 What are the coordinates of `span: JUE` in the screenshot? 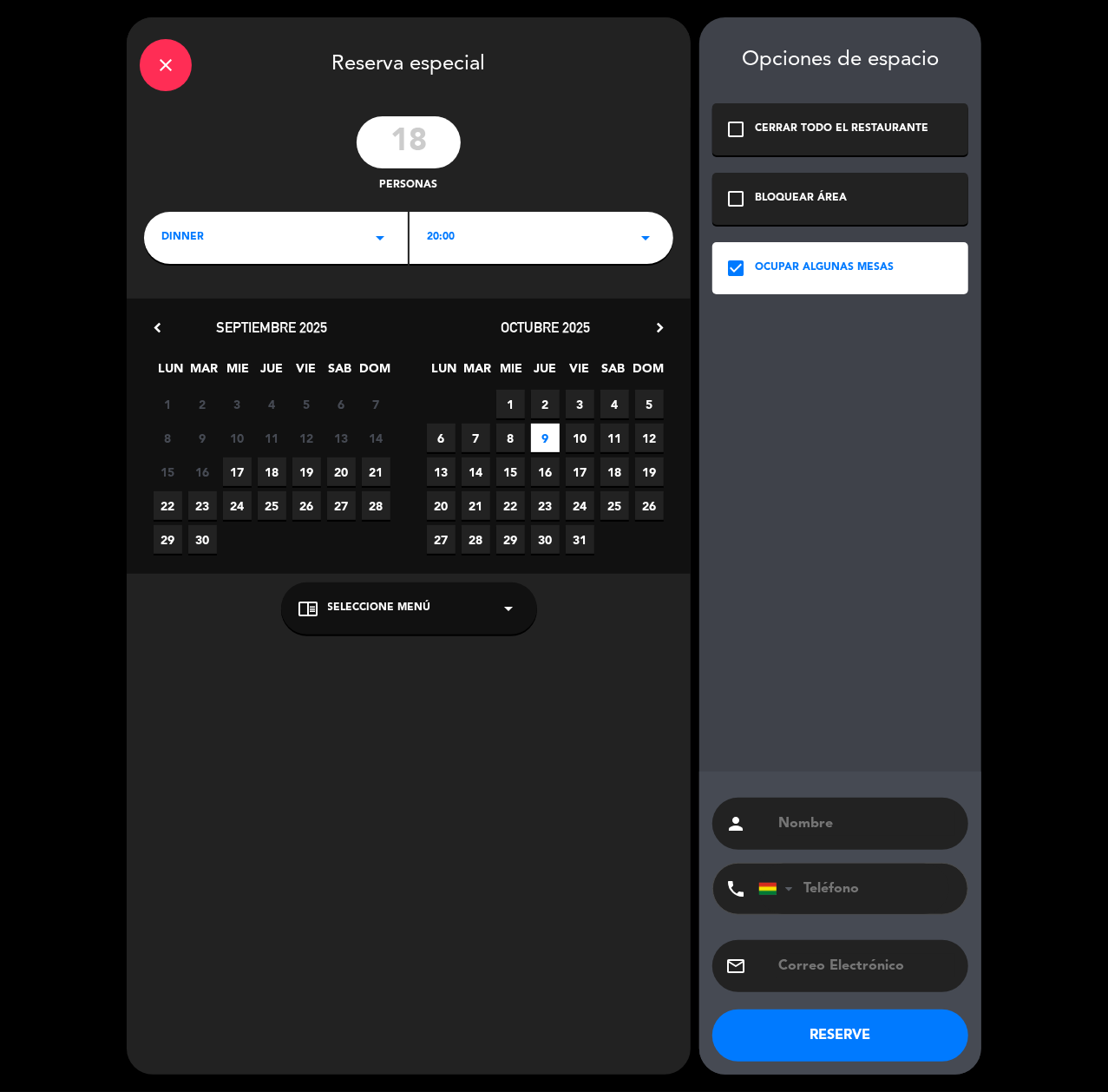 It's located at (545, 372).